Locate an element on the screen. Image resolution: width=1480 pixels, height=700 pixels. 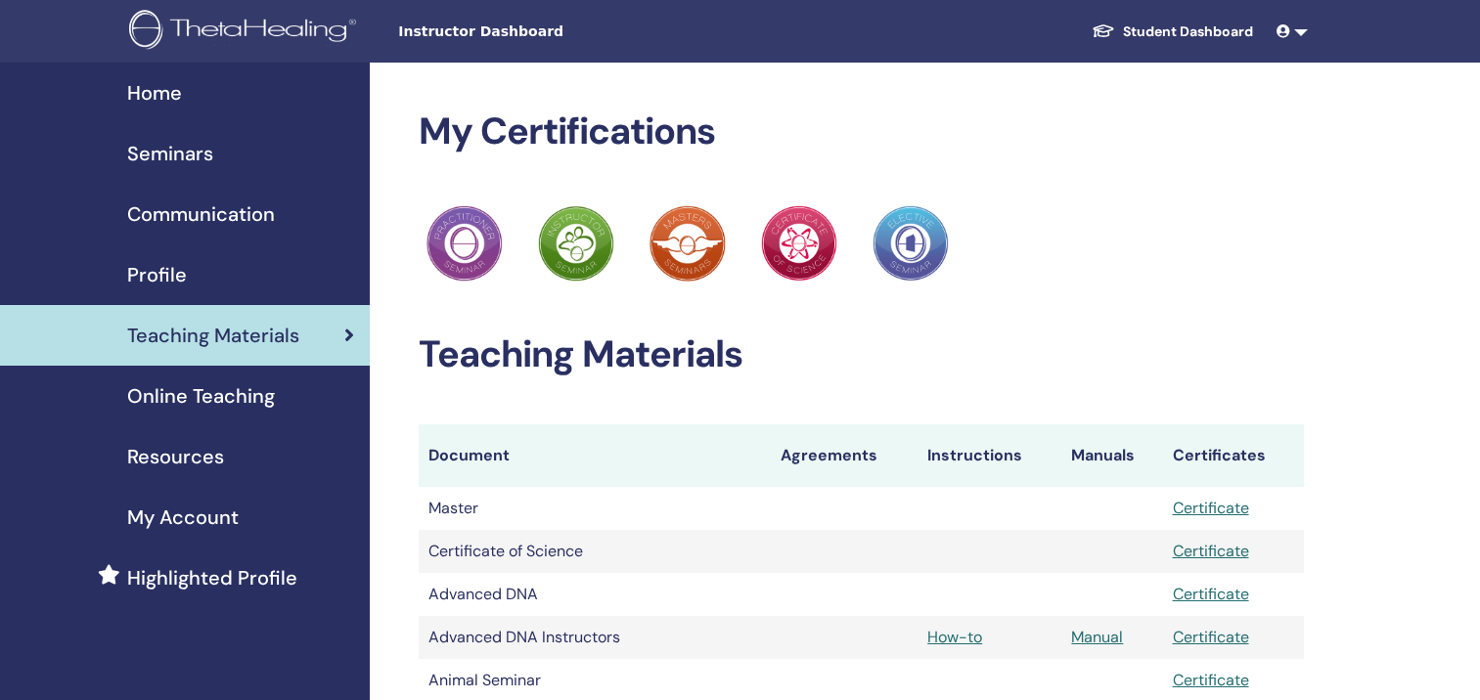
span: My Account is located at coordinates (183, 517).